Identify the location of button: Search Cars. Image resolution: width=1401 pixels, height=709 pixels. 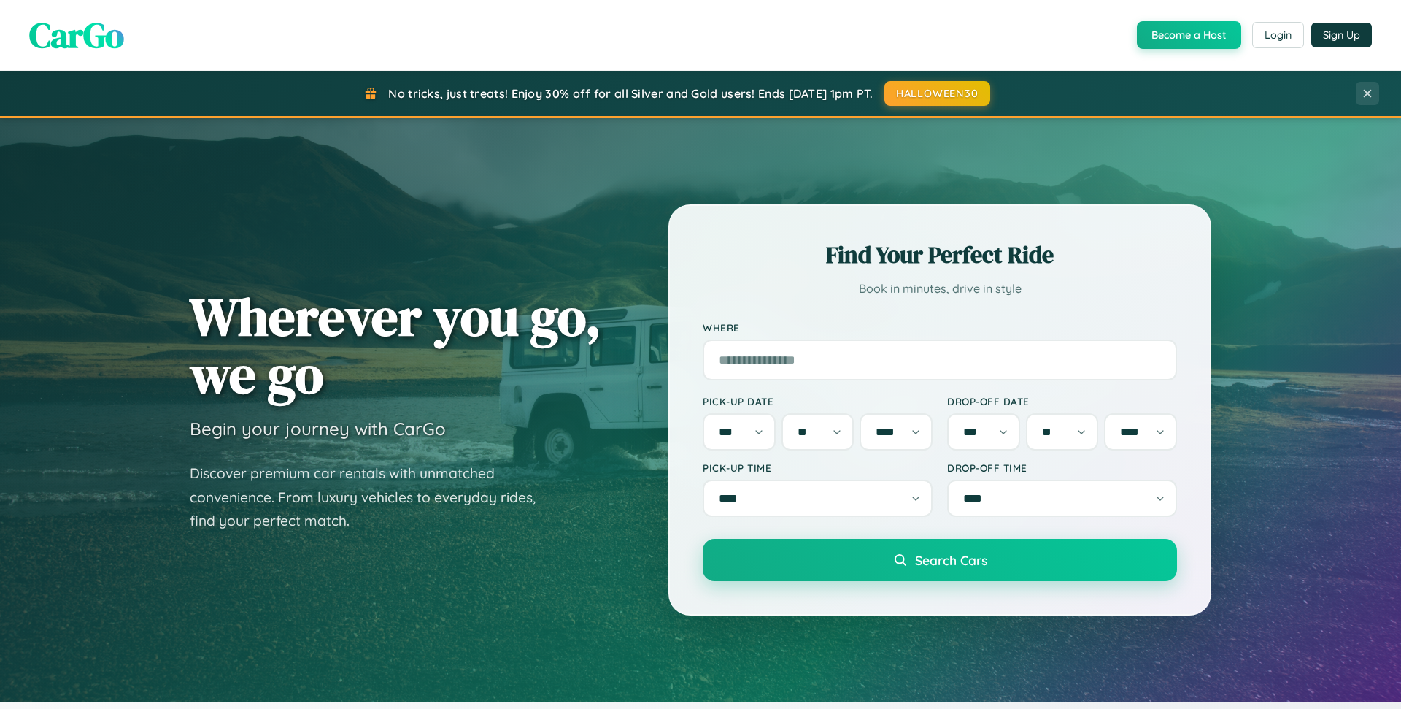
(940, 560).